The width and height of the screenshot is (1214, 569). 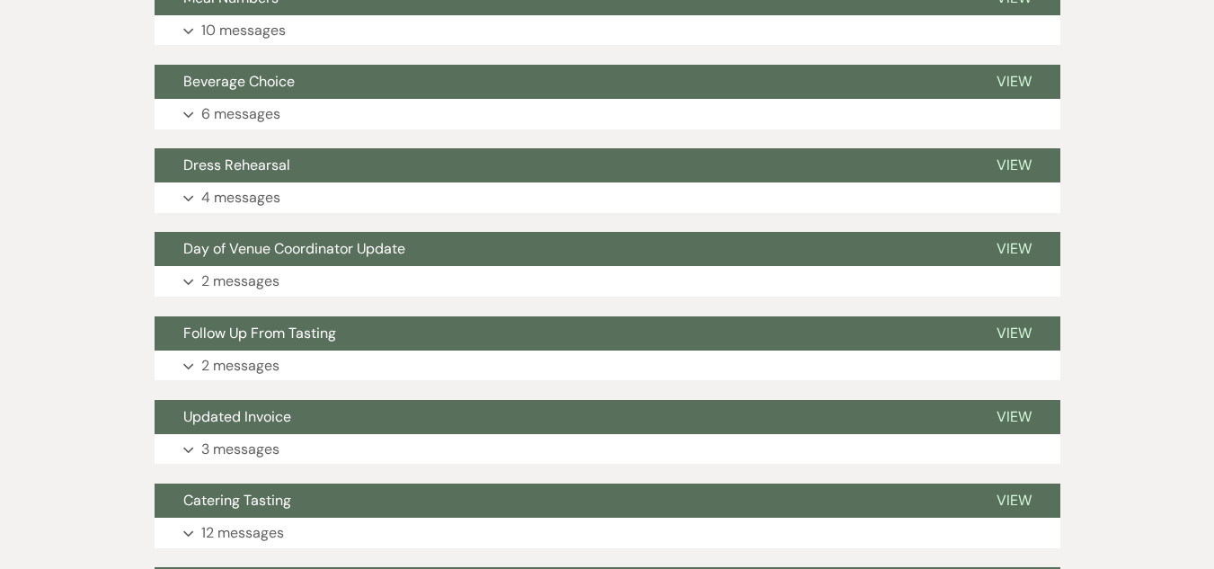 I want to click on button: Dress Rehearsal, so click(x=561, y=165).